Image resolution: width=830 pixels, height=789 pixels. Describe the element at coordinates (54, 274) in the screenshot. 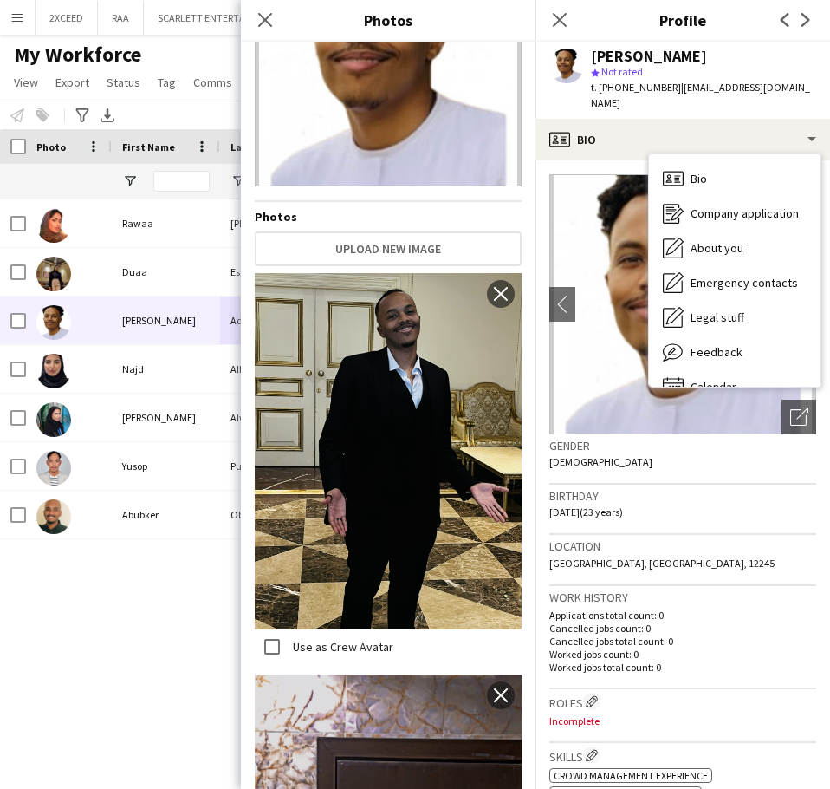

I see `img: Duaa Essam` at that location.